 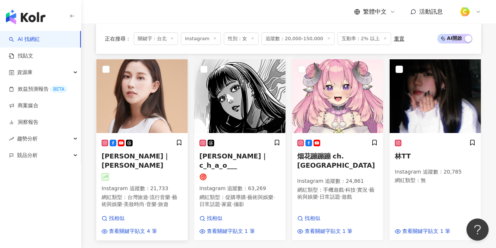 I want to click on span: 林TT, so click(x=402, y=156).